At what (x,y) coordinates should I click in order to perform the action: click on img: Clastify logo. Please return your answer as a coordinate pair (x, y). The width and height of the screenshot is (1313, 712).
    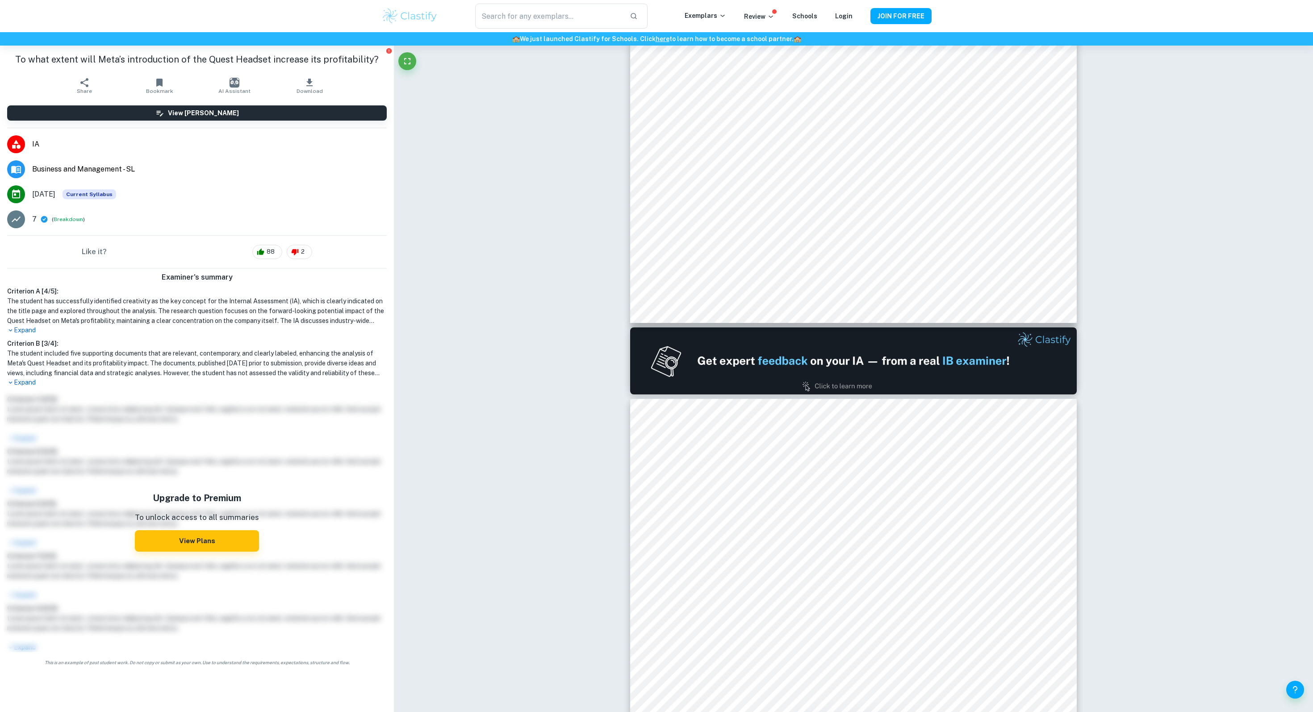
    Looking at the image, I should click on (409, 16).